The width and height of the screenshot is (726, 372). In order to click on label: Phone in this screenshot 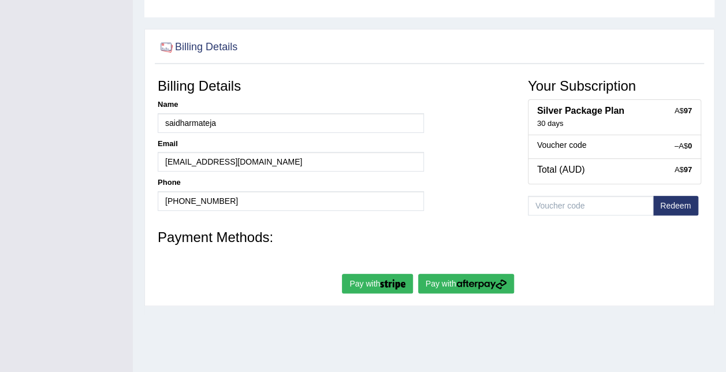, I will do `click(169, 183)`.